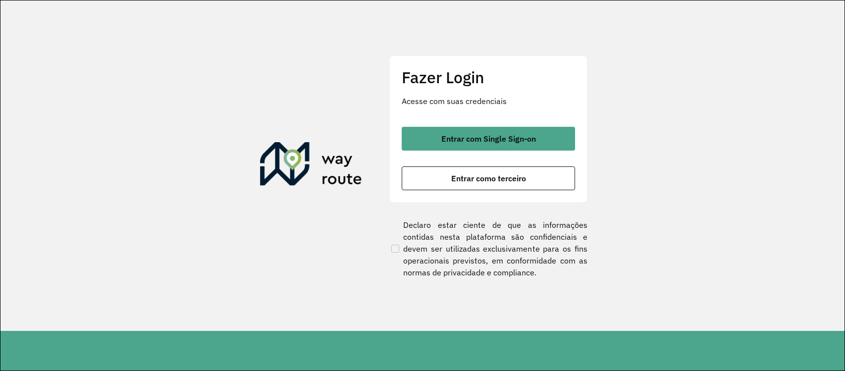  I want to click on span: Entrar como terceiro, so click(488, 178).